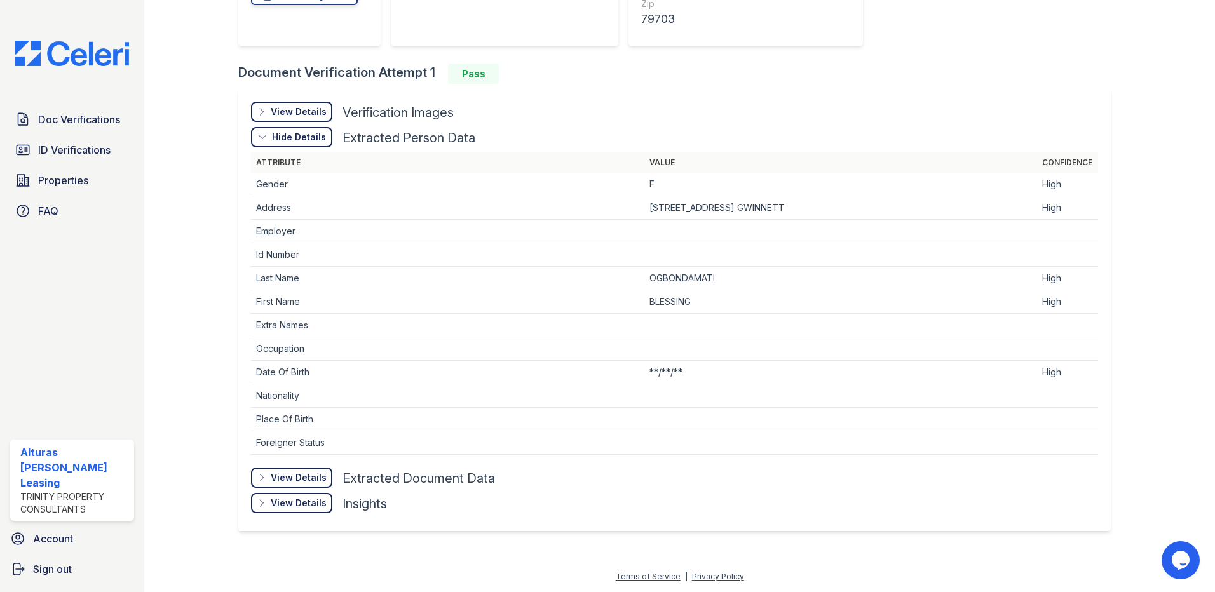  Describe the element at coordinates (447, 231) in the screenshot. I see `td: Employer` at that location.